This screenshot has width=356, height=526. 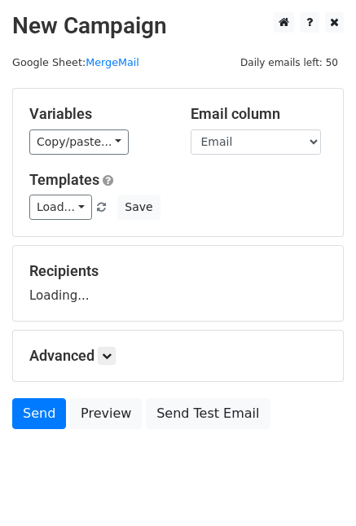 I want to click on h5: Email column, so click(x=259, y=114).